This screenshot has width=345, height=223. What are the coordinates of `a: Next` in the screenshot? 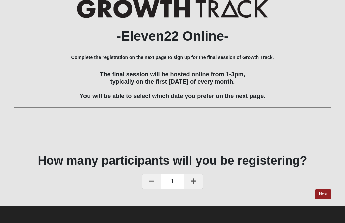 It's located at (323, 194).